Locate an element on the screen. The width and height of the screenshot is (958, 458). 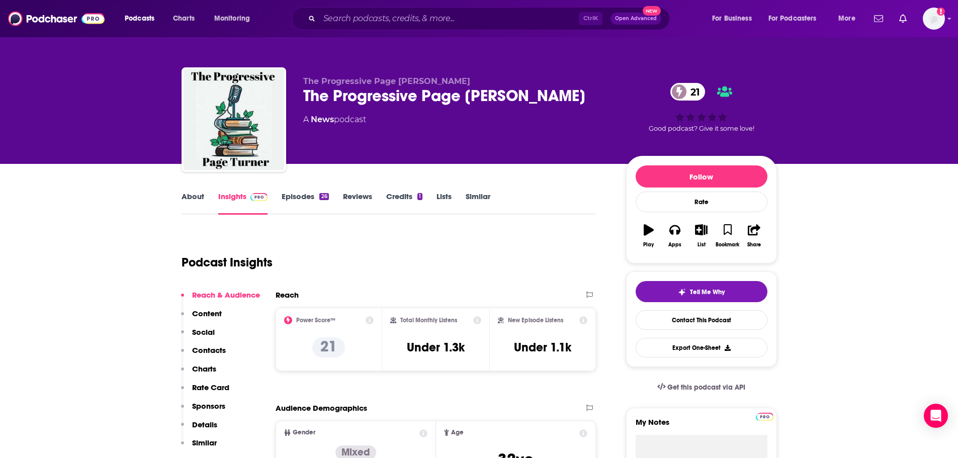
h3: Under 1.3k is located at coordinates (435, 347).